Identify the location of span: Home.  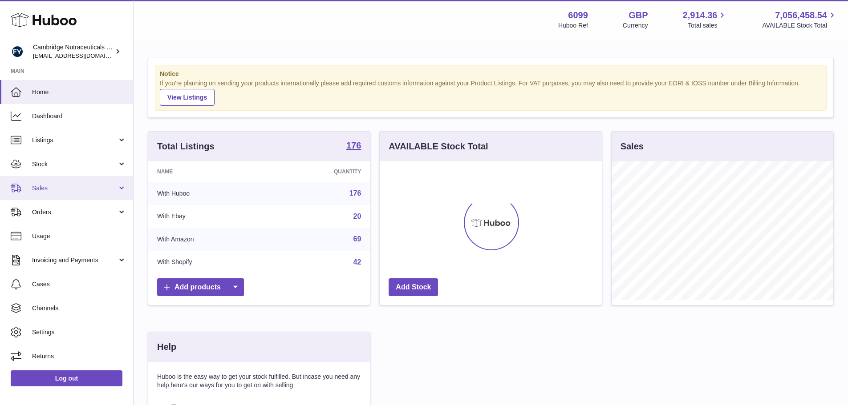
(79, 92).